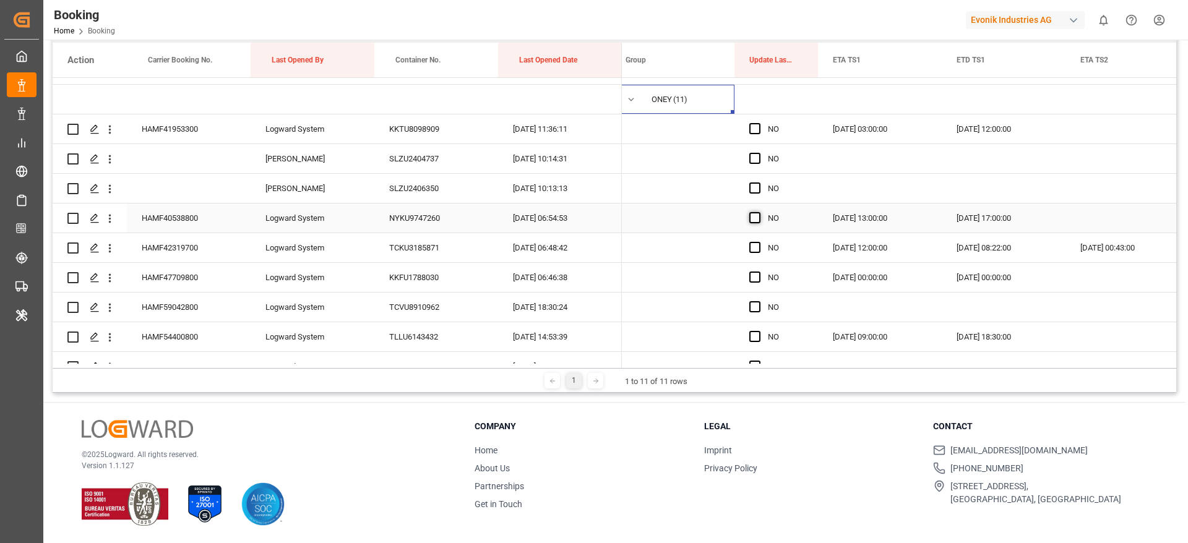 The height and width of the screenshot is (543, 1188). What do you see at coordinates (189, 129) in the screenshot?
I see `div: HAMF41953300` at bounding box center [189, 129].